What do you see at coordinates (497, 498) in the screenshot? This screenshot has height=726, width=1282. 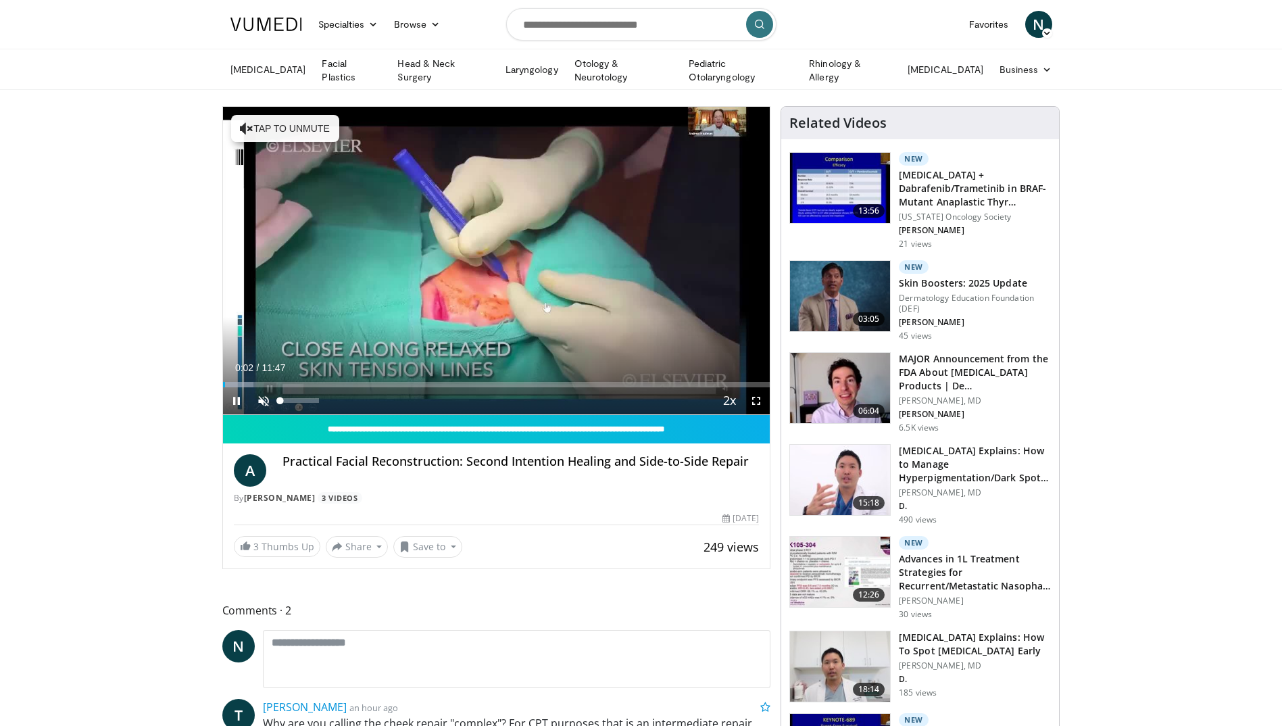 I see `div: By` at bounding box center [497, 498].